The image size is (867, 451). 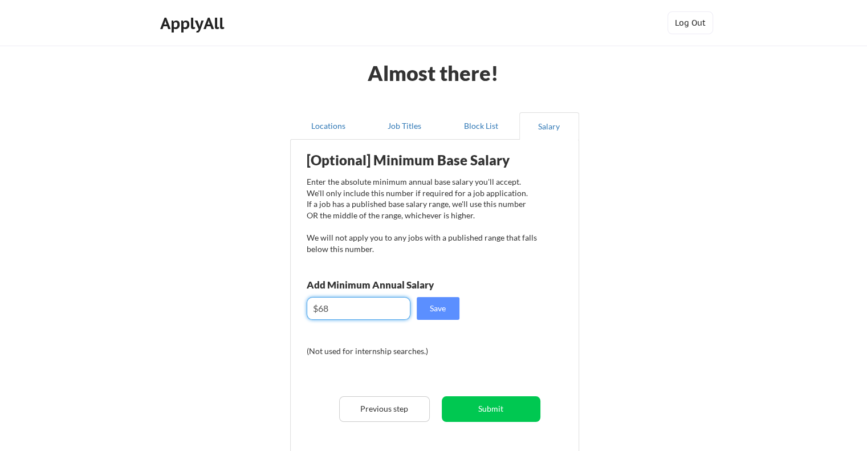 What do you see at coordinates (396, 284) in the screenshot?
I see `div: Add Minimum Annual Salary` at bounding box center [396, 284].